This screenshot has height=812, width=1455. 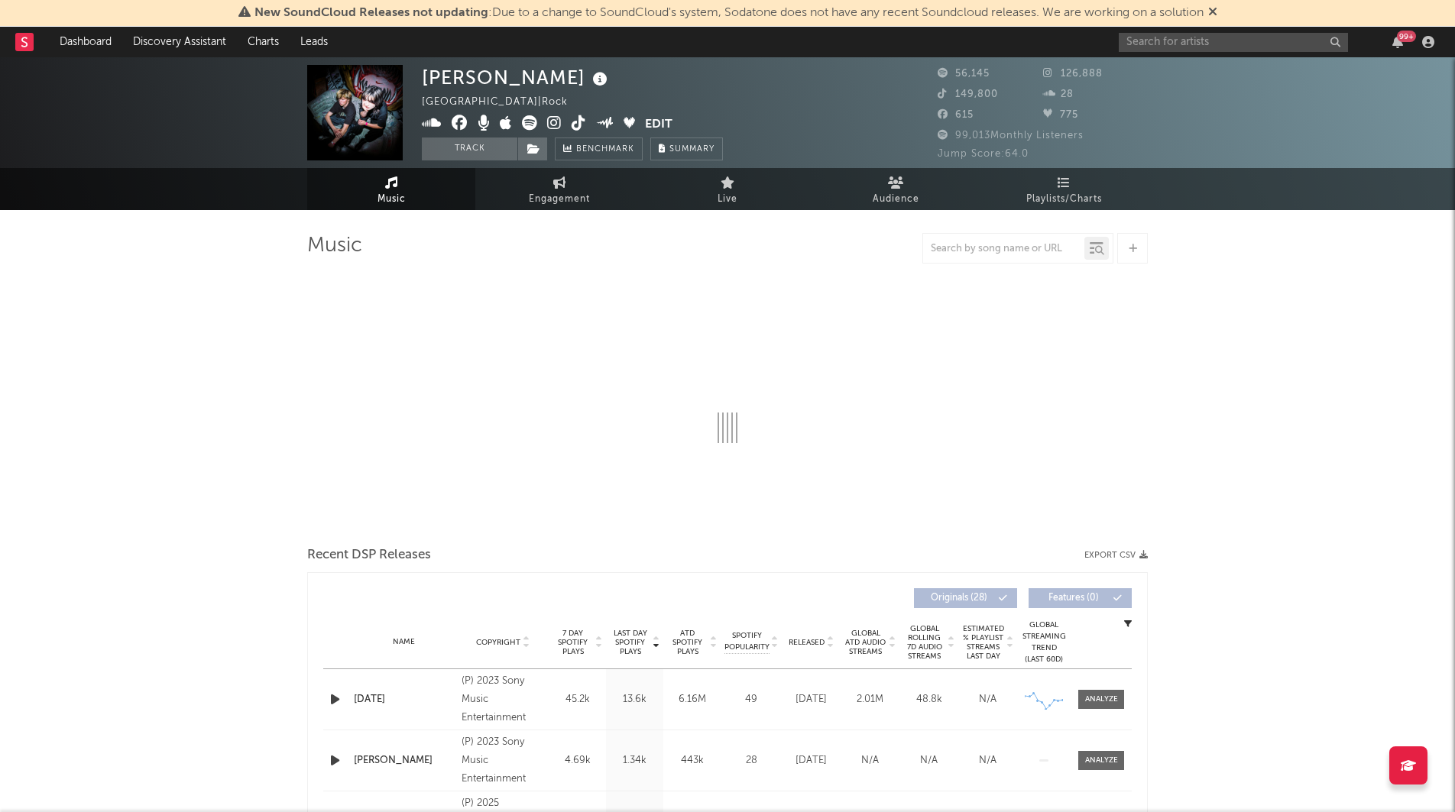 What do you see at coordinates (577, 761) in the screenshot?
I see `div: 4.69k` at bounding box center [577, 761].